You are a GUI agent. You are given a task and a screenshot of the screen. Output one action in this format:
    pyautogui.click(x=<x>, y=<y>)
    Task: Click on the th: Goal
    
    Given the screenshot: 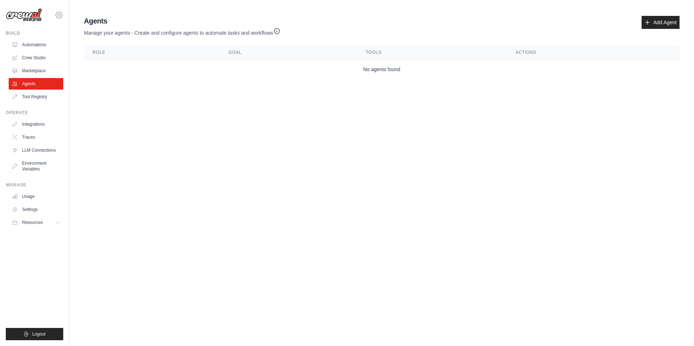 What is the action you would take?
    pyautogui.click(x=288, y=52)
    